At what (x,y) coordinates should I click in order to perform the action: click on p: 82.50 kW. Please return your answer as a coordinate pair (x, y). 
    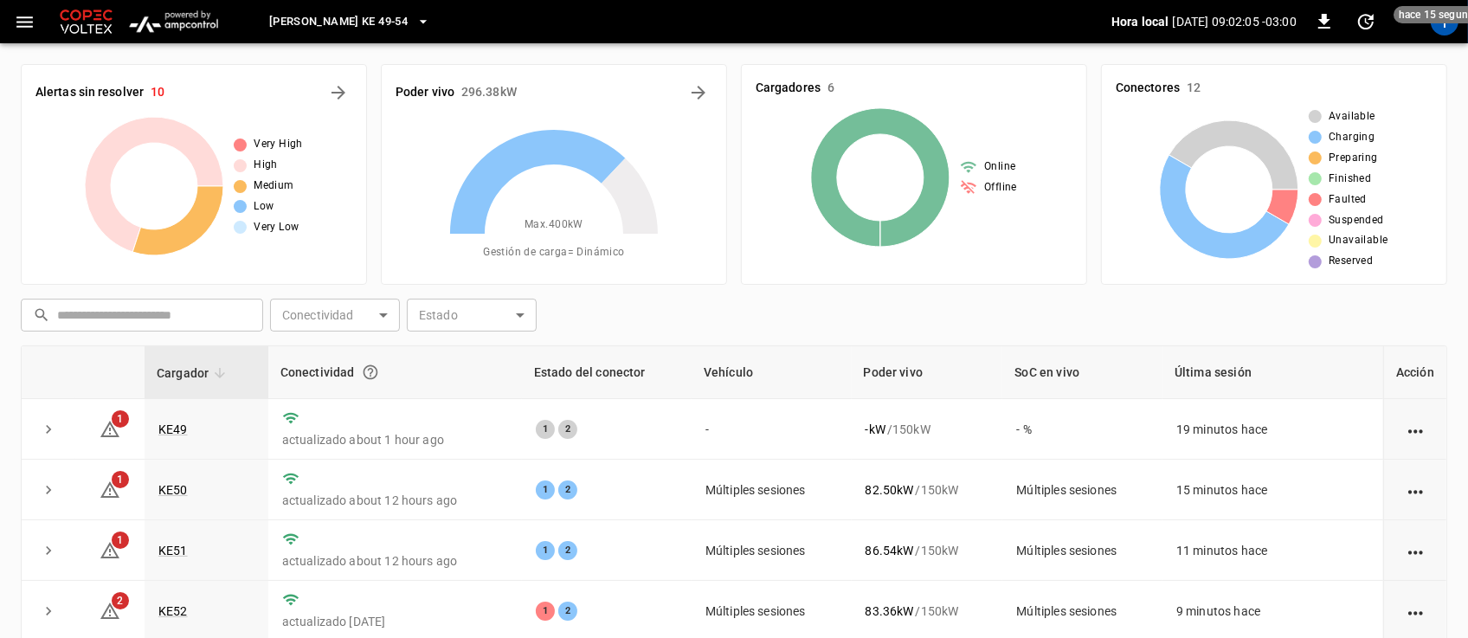
    Looking at the image, I should click on (890, 490).